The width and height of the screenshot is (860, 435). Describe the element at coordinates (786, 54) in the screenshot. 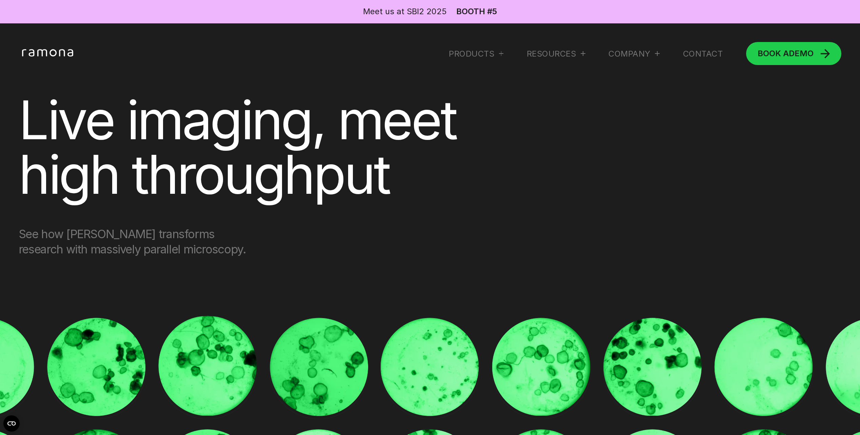

I see `div: DEMO` at that location.